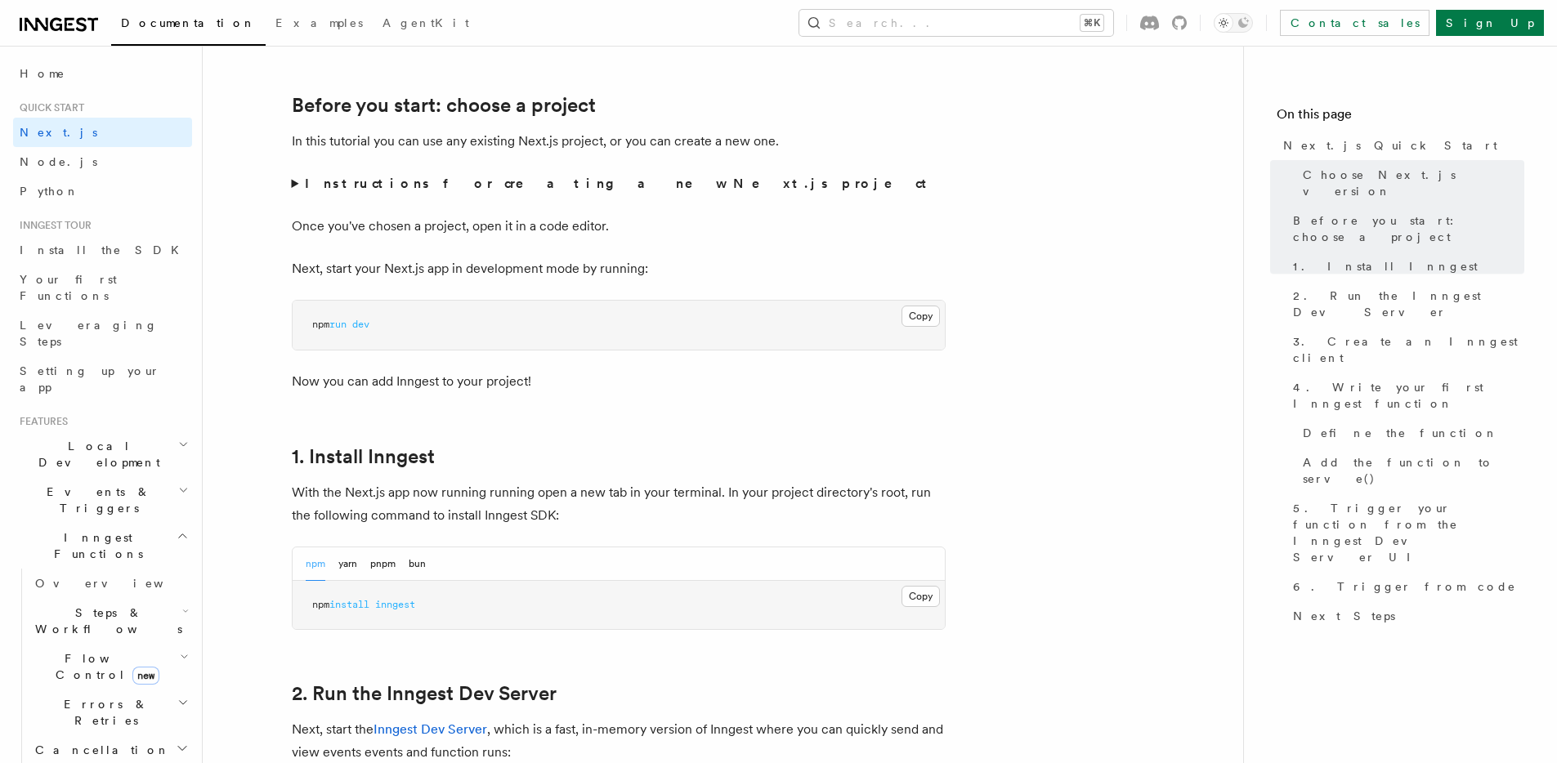 The height and width of the screenshot is (763, 1557). Describe the element at coordinates (58, 162) in the screenshot. I see `span: Node.js` at that location.